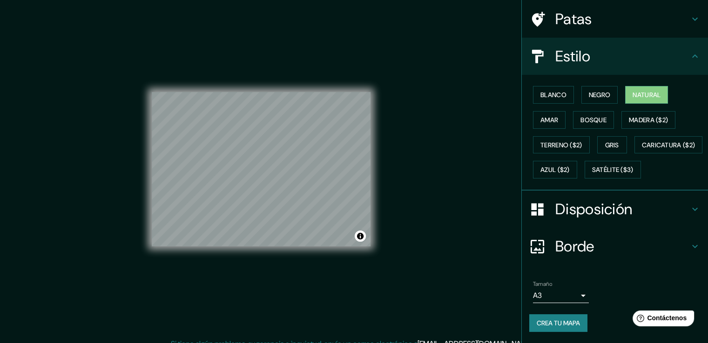 The height and width of the screenshot is (343, 708). Describe the element at coordinates (41, 11) in the screenshot. I see `font: Contáctenos` at that location.